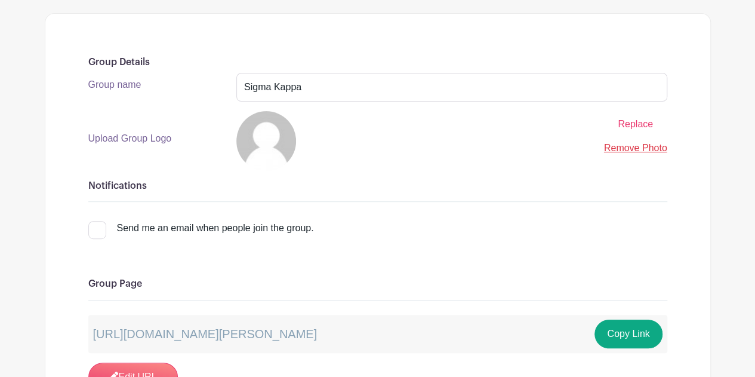  What do you see at coordinates (635, 124) in the screenshot?
I see `span: Replace` at bounding box center [635, 124].